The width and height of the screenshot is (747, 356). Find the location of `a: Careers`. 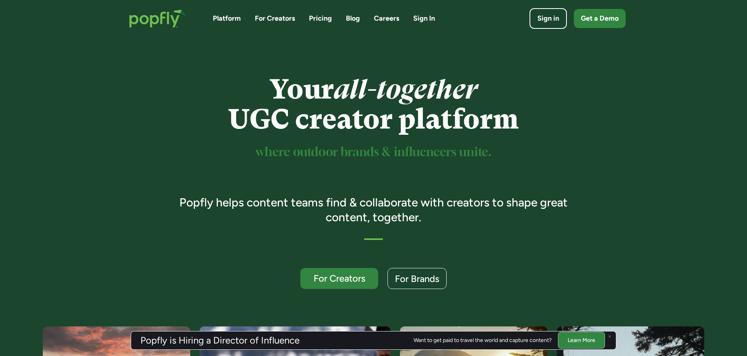

a: Careers is located at coordinates (386, 18).